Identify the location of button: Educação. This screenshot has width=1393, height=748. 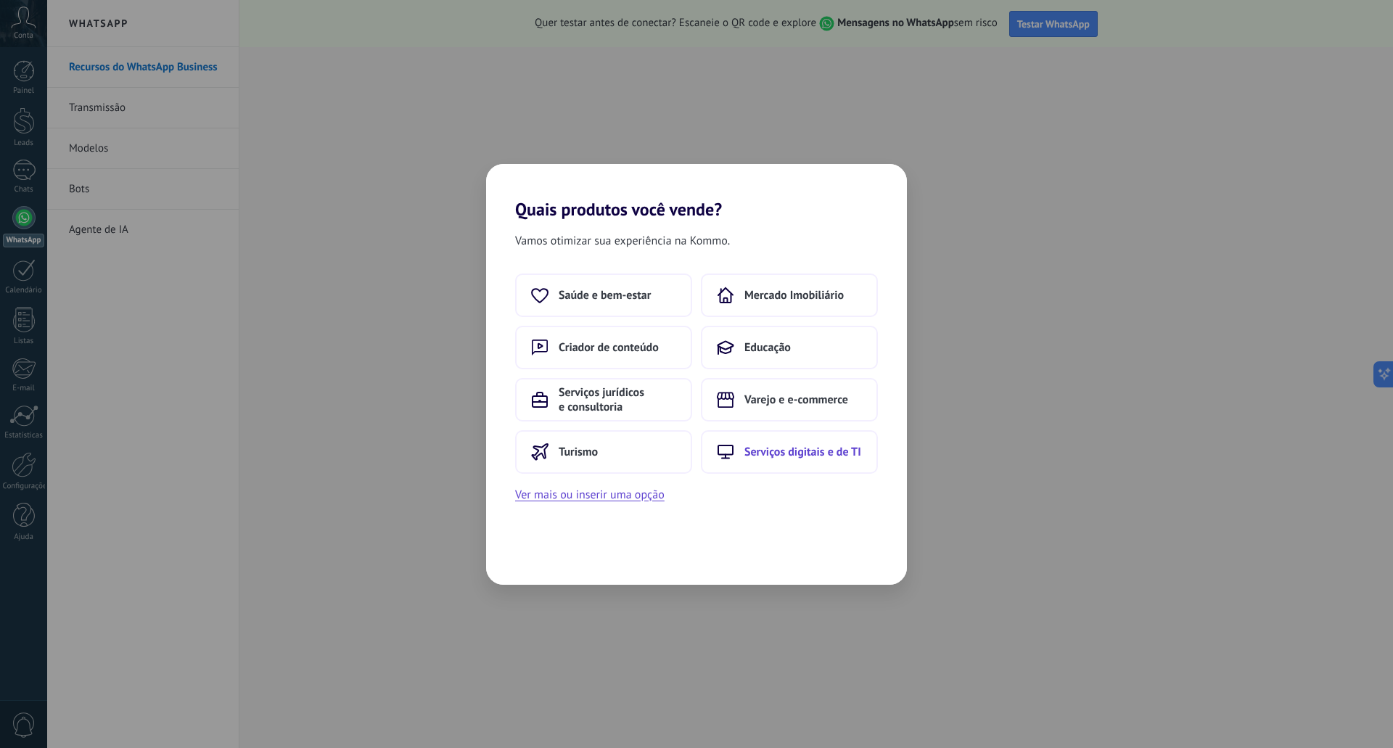
(790, 348).